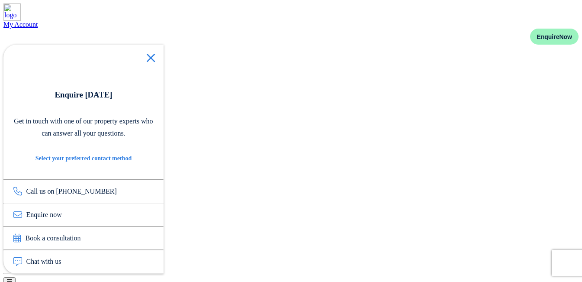 The image size is (582, 282). What do you see at coordinates (566, 37) in the screenshot?
I see `span: Now` at bounding box center [566, 37].